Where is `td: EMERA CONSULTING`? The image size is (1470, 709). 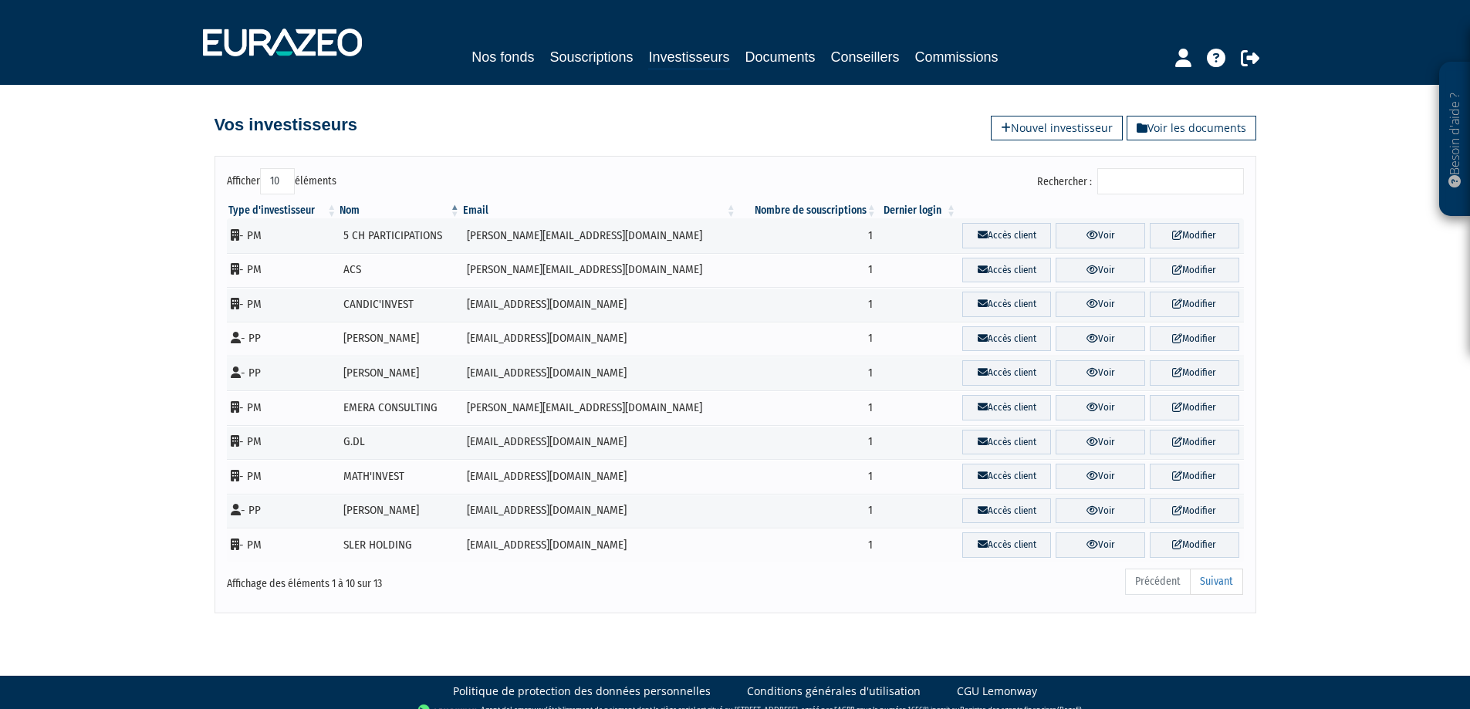
td: EMERA CONSULTING is located at coordinates (399, 407).